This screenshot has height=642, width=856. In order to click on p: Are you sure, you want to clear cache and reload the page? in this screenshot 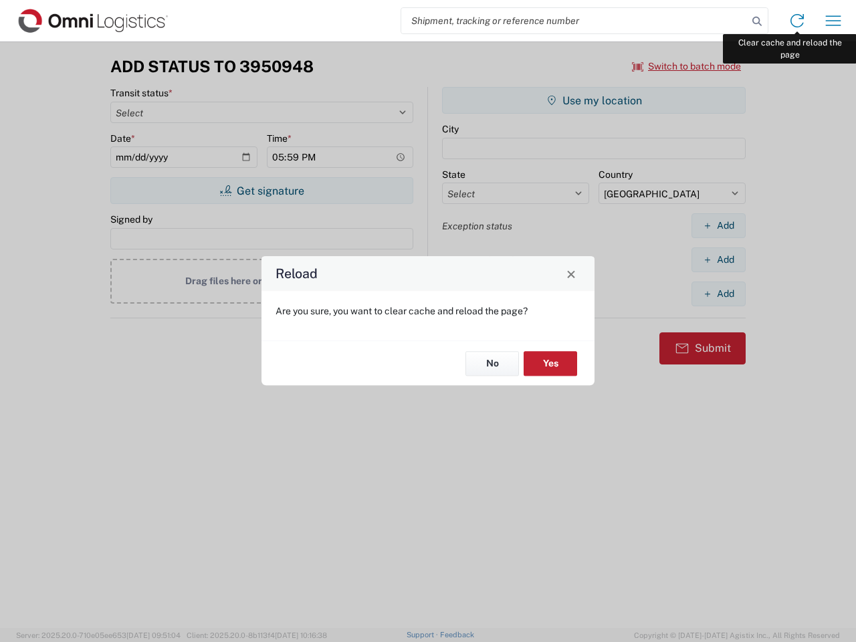, I will do `click(428, 311)`.